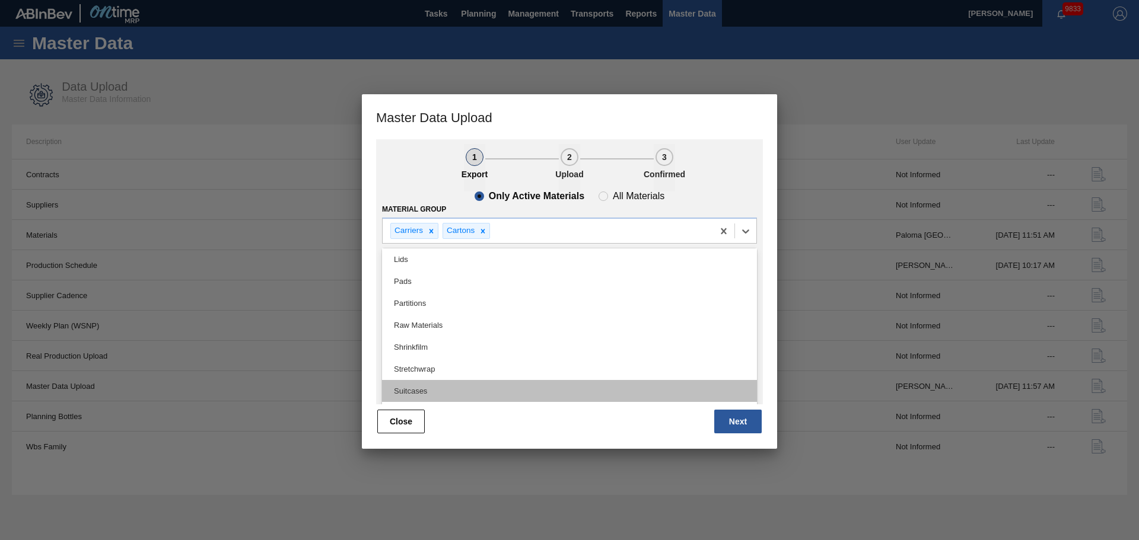  What do you see at coordinates (460, 231) in the screenshot?
I see `div: Cartons` at bounding box center [460, 231].